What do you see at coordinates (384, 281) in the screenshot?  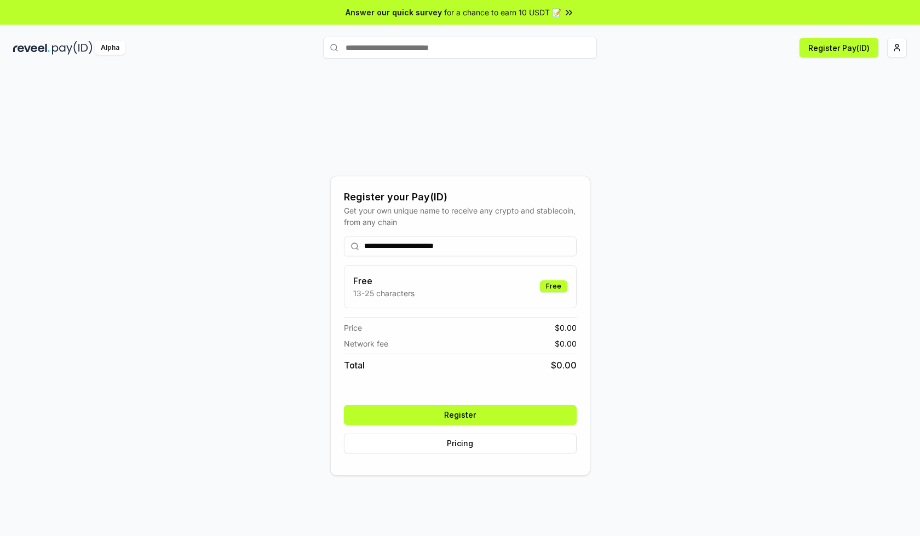 I see `h3: Free` at bounding box center [384, 281].